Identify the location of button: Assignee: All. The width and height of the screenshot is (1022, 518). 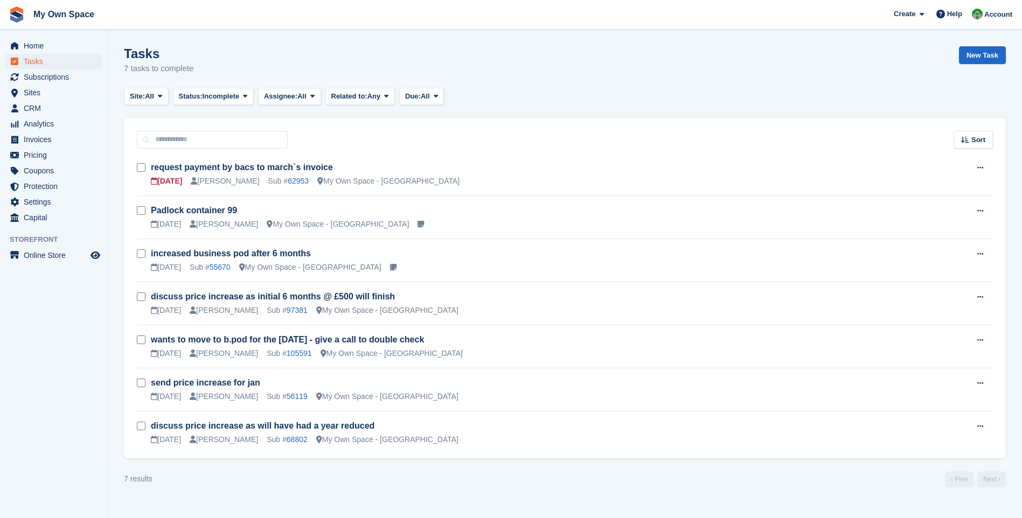
(289, 96).